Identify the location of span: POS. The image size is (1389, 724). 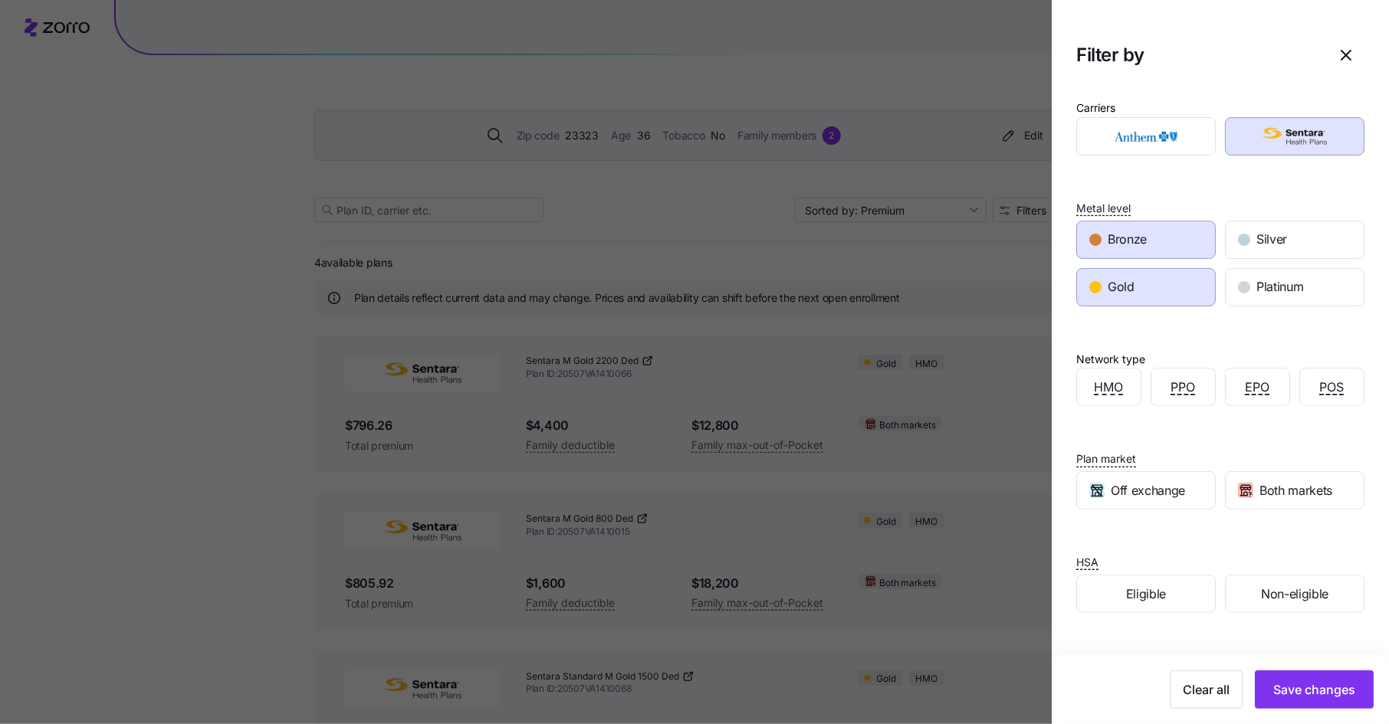
(1332, 387).